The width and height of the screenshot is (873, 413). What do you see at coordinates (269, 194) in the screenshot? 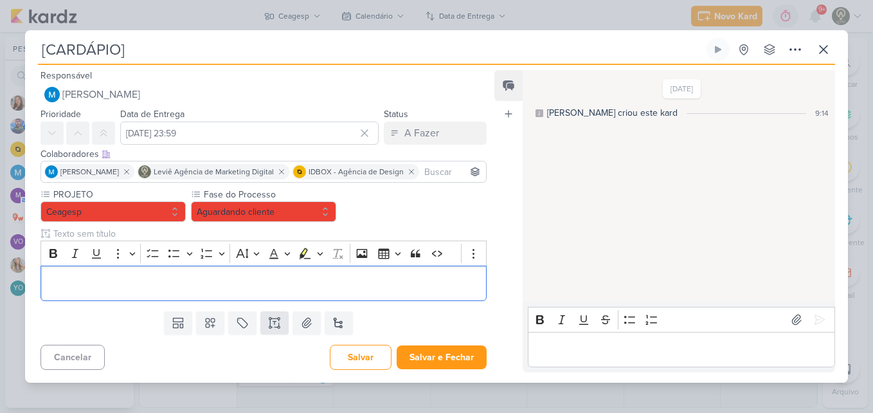
I see `label: Fase do Processo` at bounding box center [269, 194].